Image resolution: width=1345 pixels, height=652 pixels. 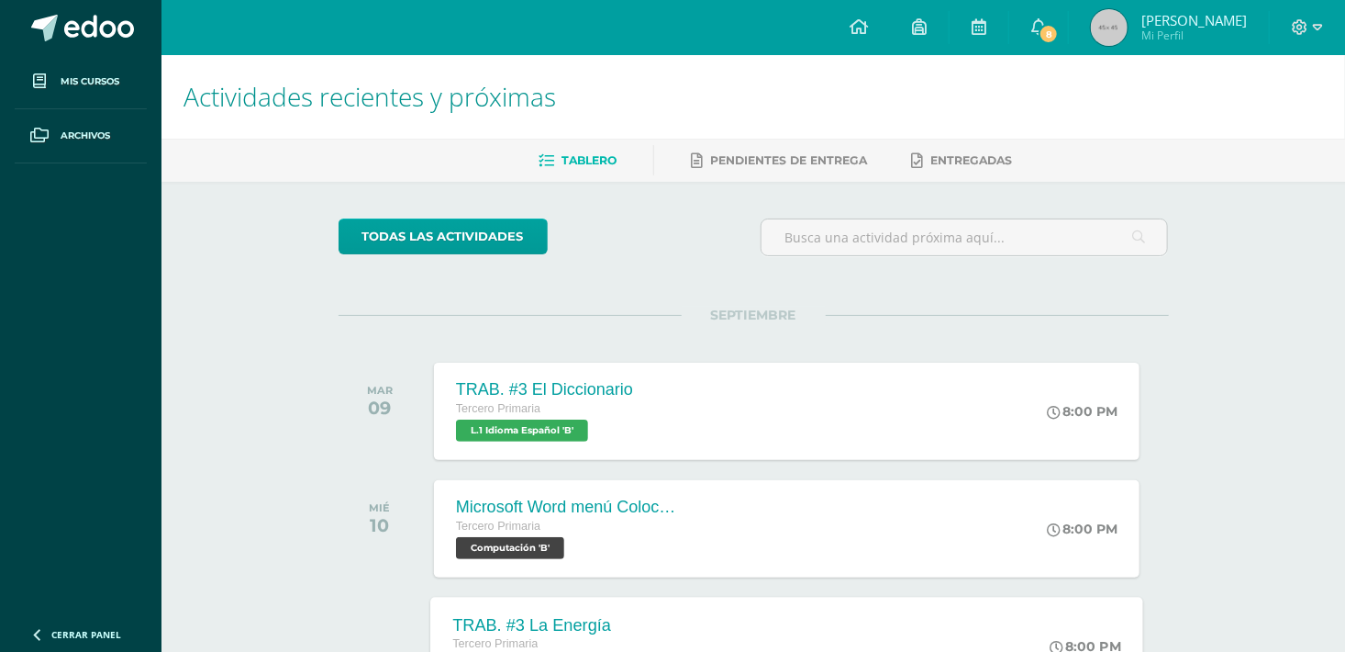 What do you see at coordinates (81, 136) in the screenshot?
I see `a: Archivos` at bounding box center [81, 136].